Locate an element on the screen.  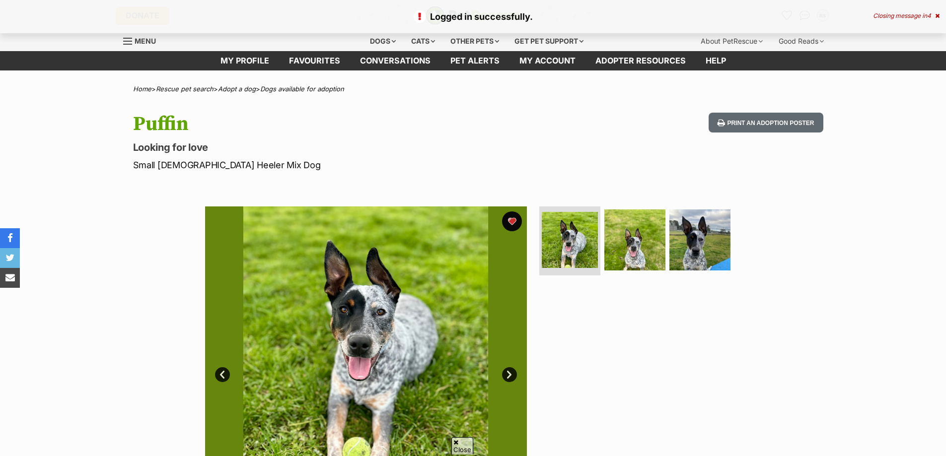
a: Prev is located at coordinates (222, 375).